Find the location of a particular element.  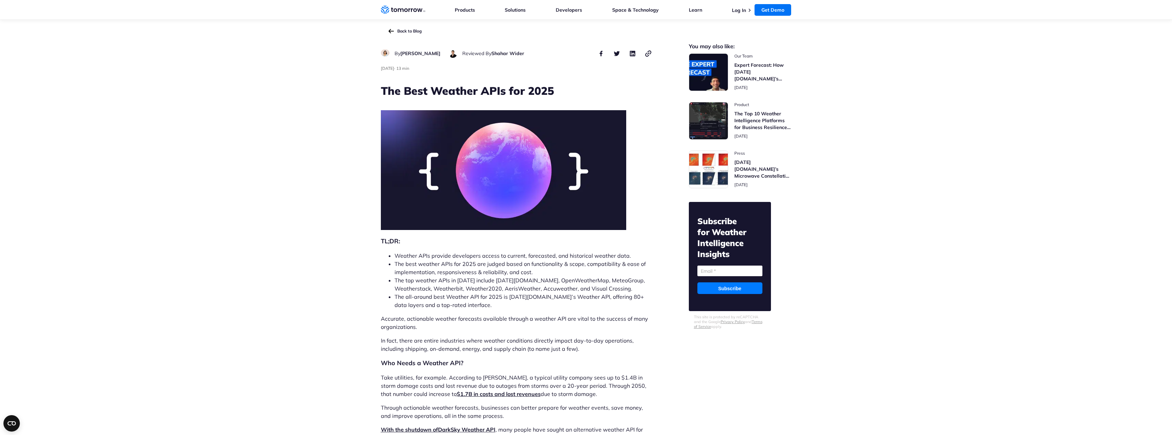

a: Read Expert Forecast: How Tomorrow.io’s Microwave Sounders Are Revolutionizing Hurricane Monitoring is located at coordinates (740, 72).